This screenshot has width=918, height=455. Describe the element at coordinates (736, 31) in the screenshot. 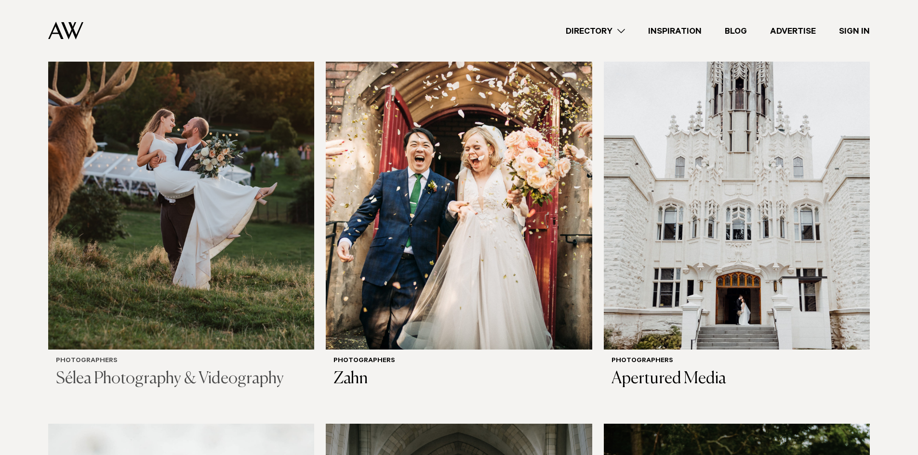

I see `a: Blog` at that location.